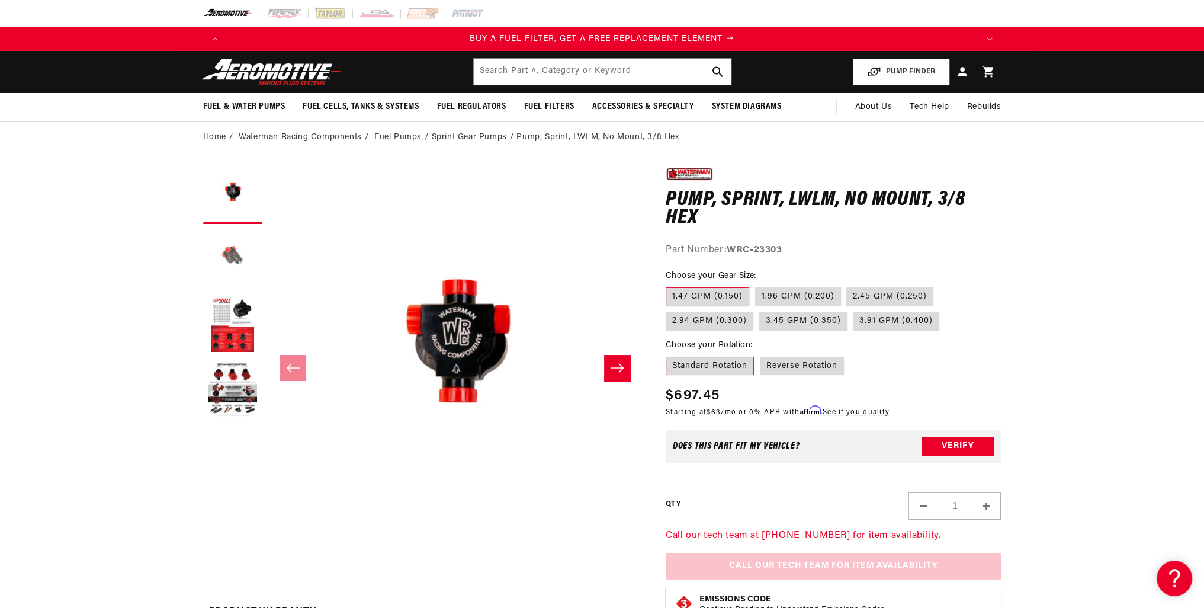 Image resolution: width=1204 pixels, height=608 pixels. What do you see at coordinates (602, 39) in the screenshot?
I see `div: Announcement` at bounding box center [602, 39].